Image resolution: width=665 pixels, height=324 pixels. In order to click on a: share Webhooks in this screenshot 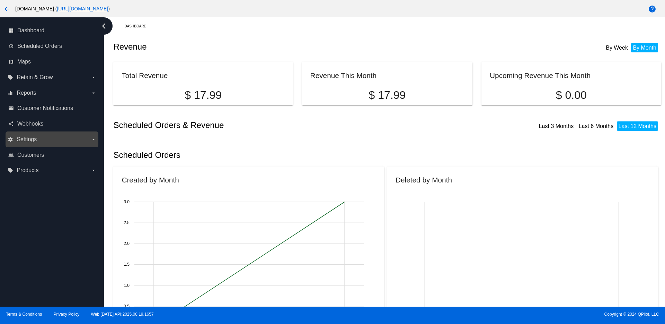, I will do `click(52, 124)`.